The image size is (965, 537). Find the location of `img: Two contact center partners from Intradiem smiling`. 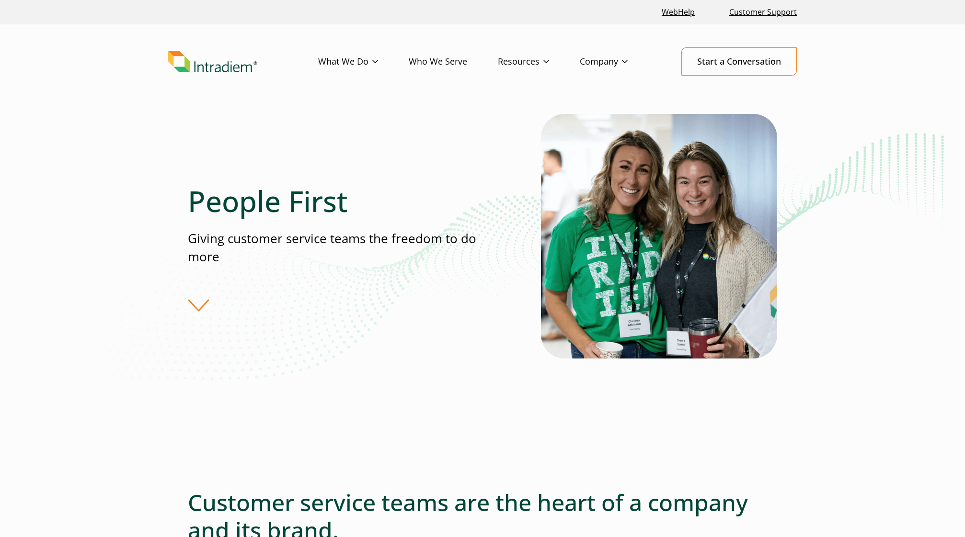

img: Two contact center partners from Intradiem smiling is located at coordinates (659, 236).